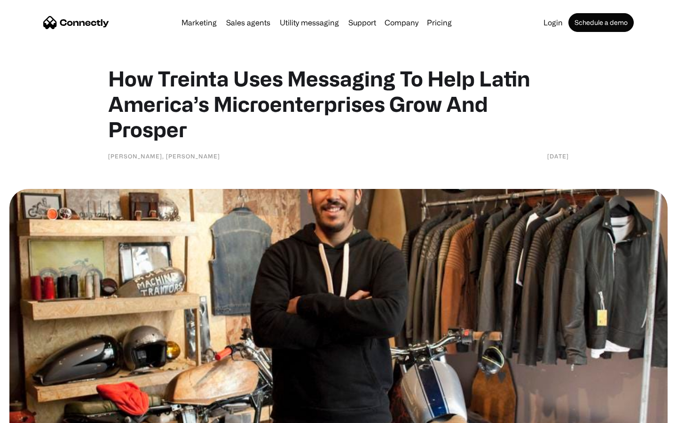 This screenshot has width=677, height=423. I want to click on h1: How Treinta Uses Messaging To Help Latin America’s Microenterprises Grow And Prosper, so click(338, 104).